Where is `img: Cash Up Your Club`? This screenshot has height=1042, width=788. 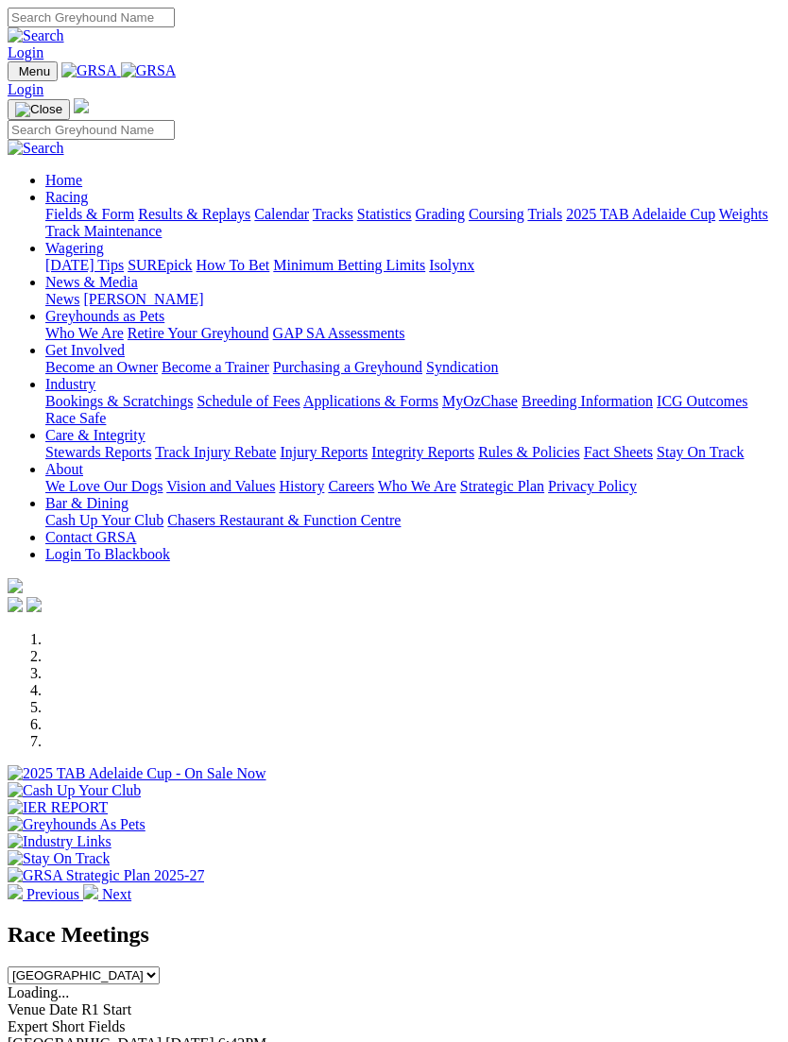 img: Cash Up Your Club is located at coordinates (74, 791).